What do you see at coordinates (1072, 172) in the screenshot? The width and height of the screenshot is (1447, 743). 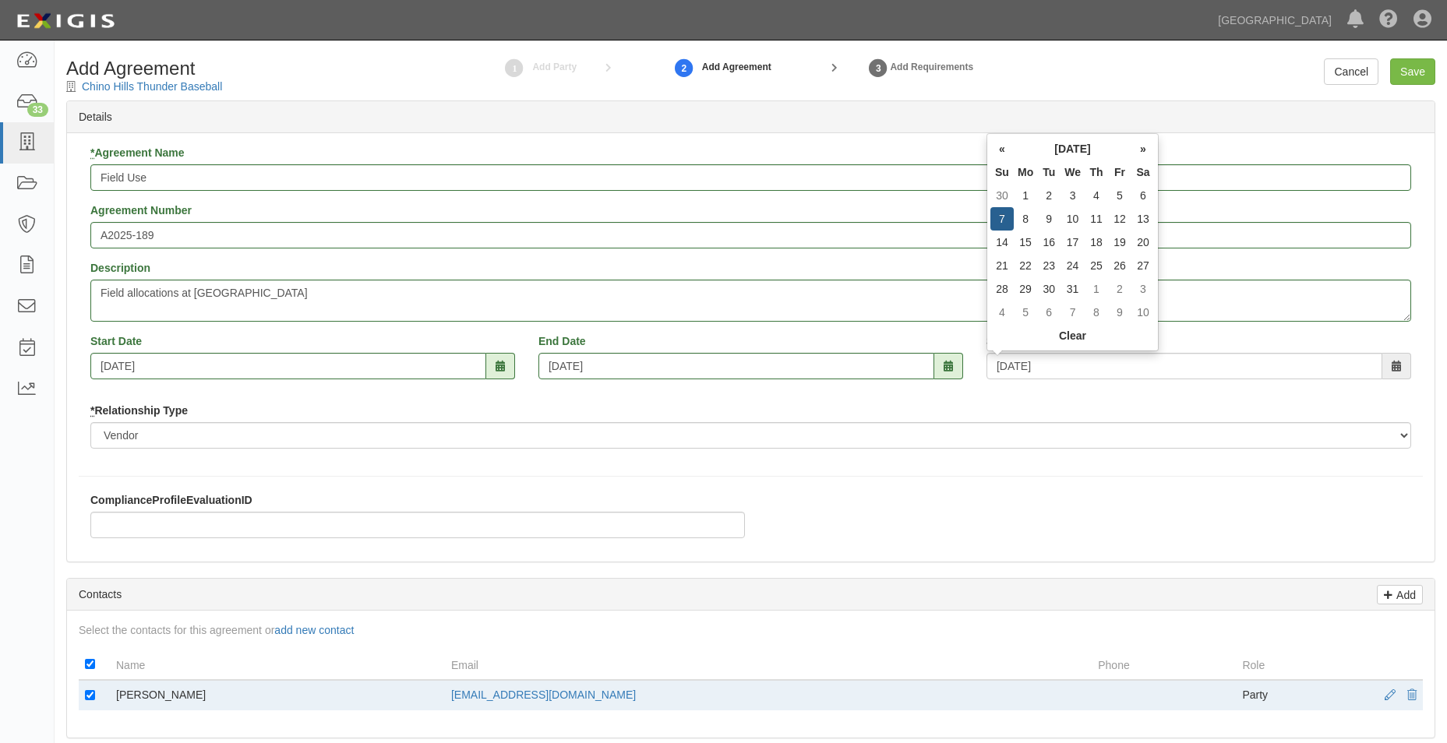 I see `th: We` at bounding box center [1072, 172].